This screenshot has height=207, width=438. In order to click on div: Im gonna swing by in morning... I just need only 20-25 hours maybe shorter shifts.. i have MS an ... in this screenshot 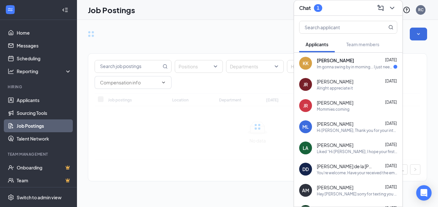, I will do `click(355, 67)`.